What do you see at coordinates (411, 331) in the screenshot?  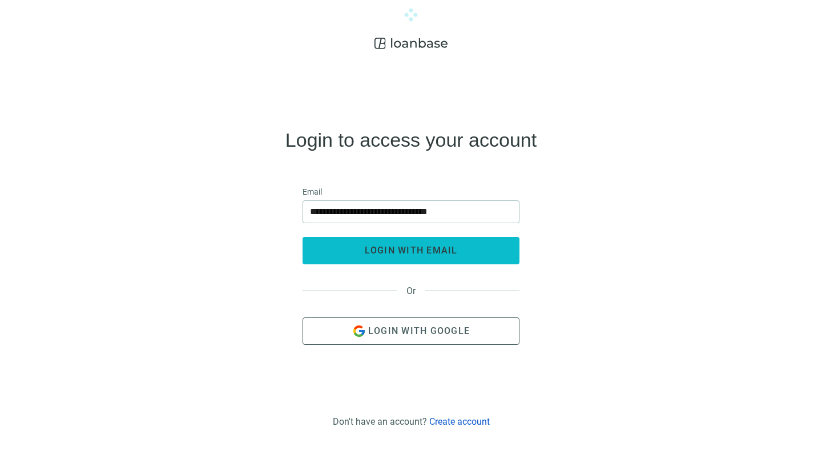 I see `button: Login with Google` at bounding box center [411, 331].